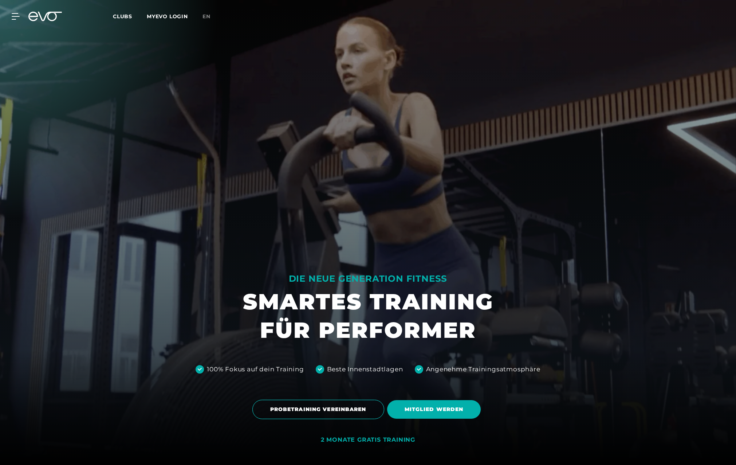 The width and height of the screenshot is (736, 465). What do you see at coordinates (365, 369) in the screenshot?
I see `div: Beste Innenstadtlagen` at bounding box center [365, 369].